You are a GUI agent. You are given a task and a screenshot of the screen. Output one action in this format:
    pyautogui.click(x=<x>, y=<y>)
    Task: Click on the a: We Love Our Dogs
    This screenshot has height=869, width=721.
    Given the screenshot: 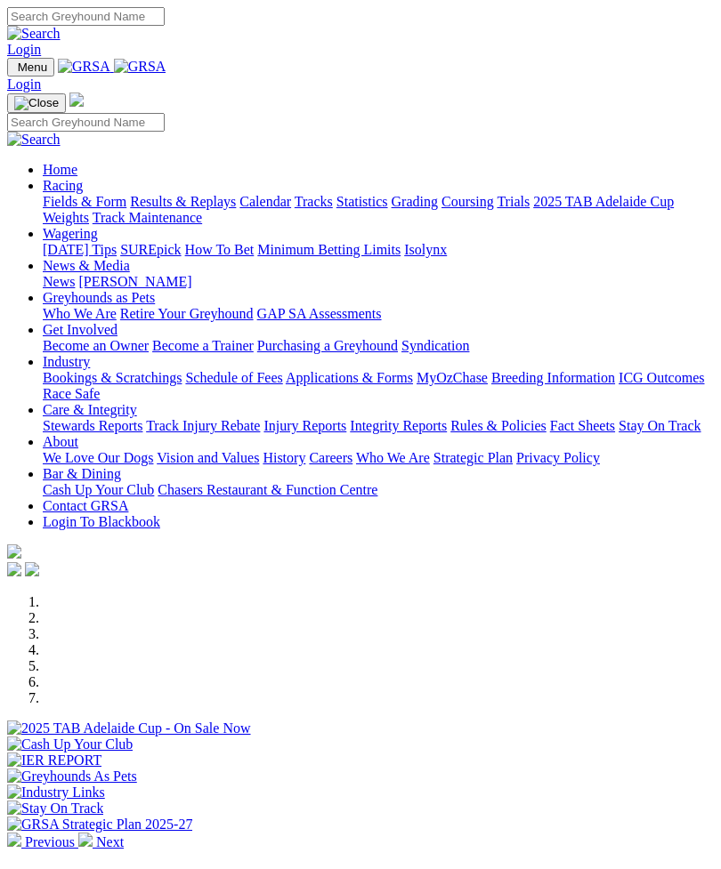 What is the action you would take?
    pyautogui.click(x=98, y=457)
    